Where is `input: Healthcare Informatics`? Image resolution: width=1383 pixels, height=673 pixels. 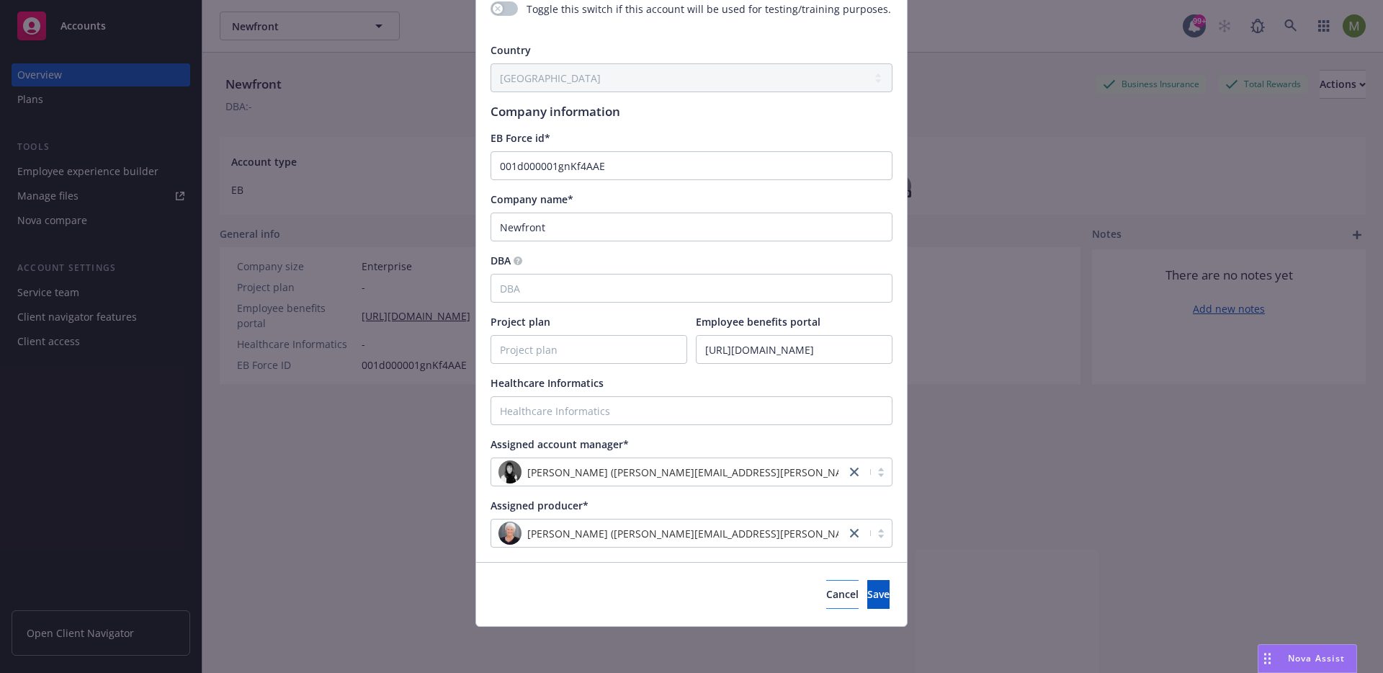 input: Healthcare Informatics is located at coordinates (692, 411).